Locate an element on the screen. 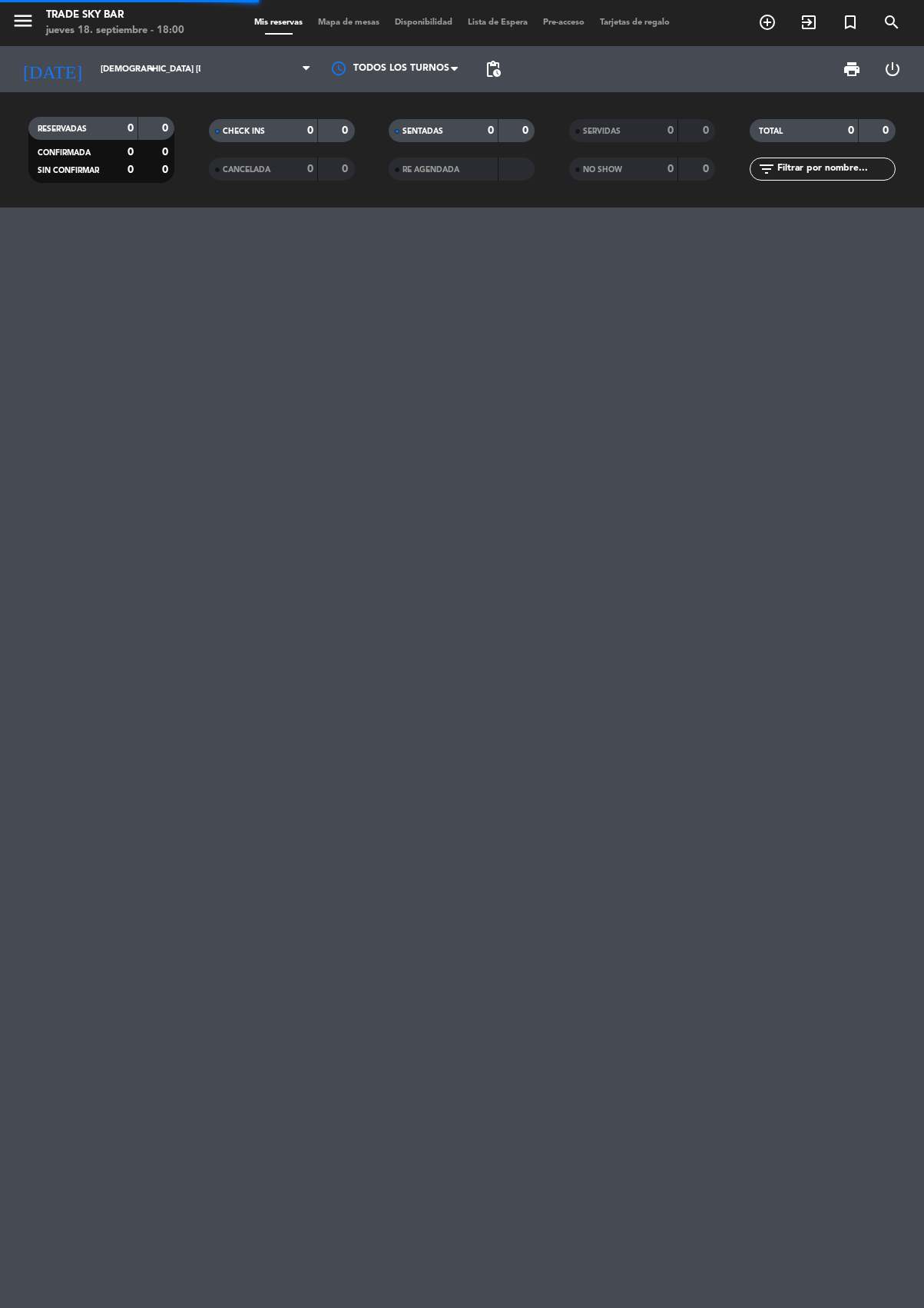  i: arrow_drop_down is located at coordinates (152, 69).